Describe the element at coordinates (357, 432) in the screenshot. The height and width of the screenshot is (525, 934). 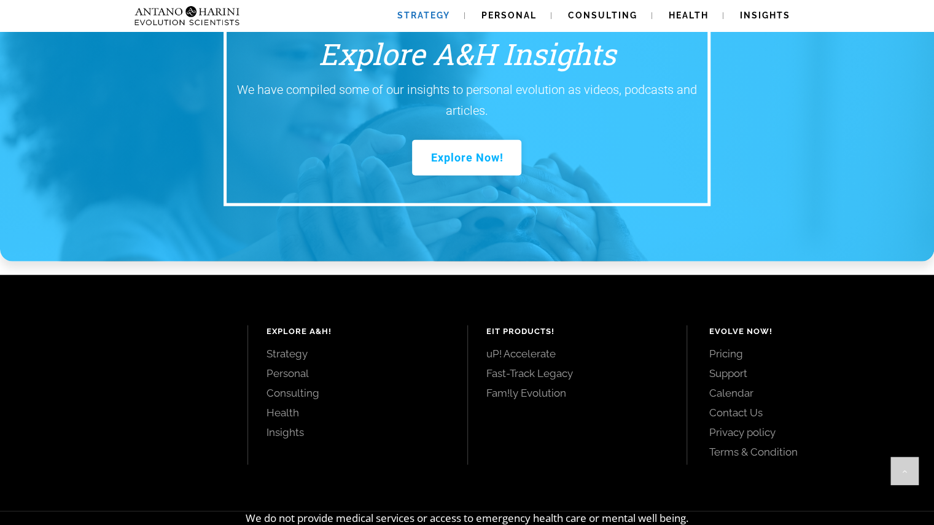
I see `a: Insights` at that location.